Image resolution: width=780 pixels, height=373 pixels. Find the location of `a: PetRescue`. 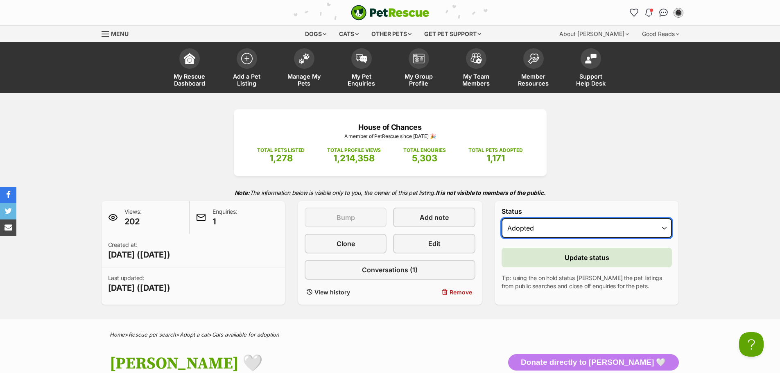

a: PetRescue is located at coordinates (390, 13).